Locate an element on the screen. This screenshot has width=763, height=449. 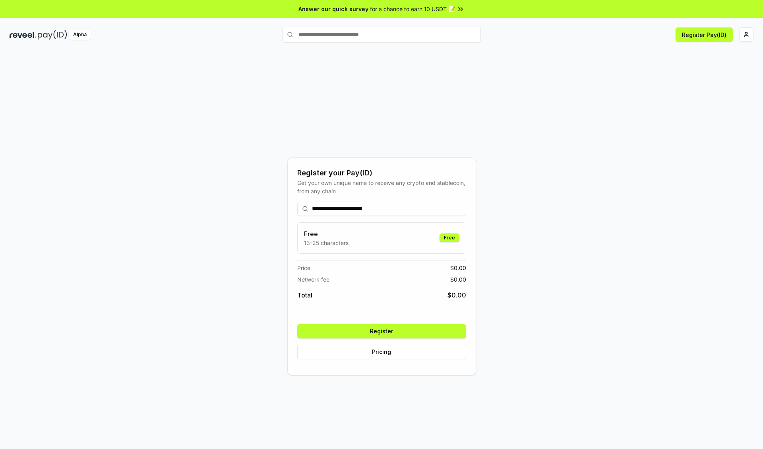
div: Free is located at coordinates (450, 238).